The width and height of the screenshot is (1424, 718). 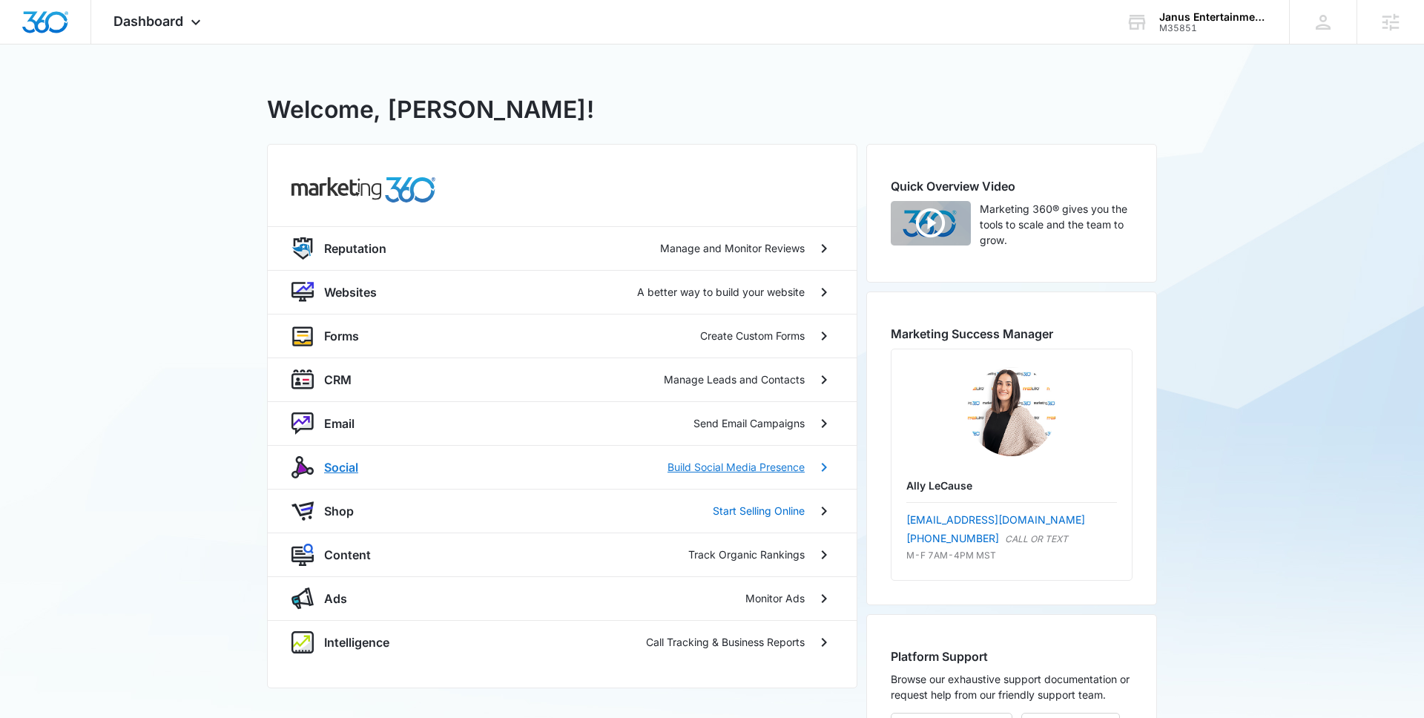 I want to click on p: Email, so click(x=339, y=424).